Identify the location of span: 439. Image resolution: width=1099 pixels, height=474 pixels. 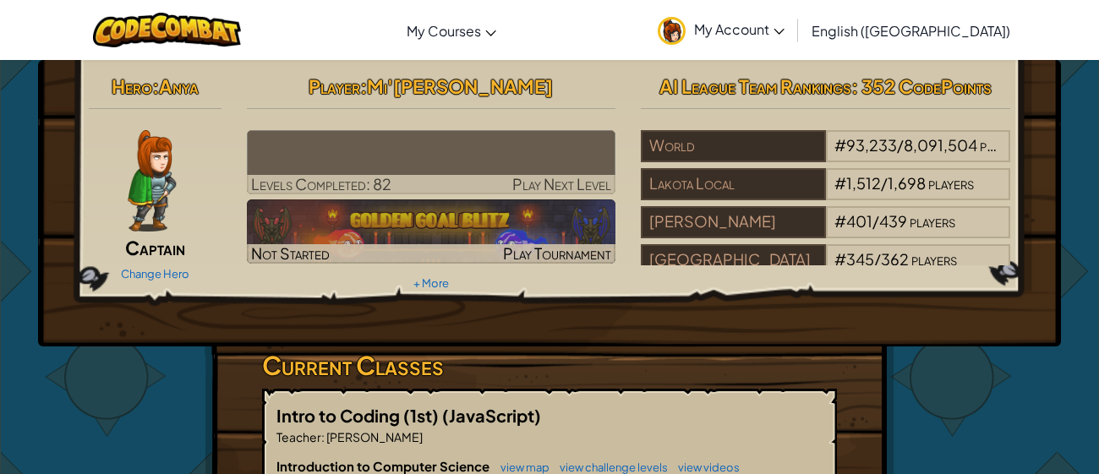
(893, 221).